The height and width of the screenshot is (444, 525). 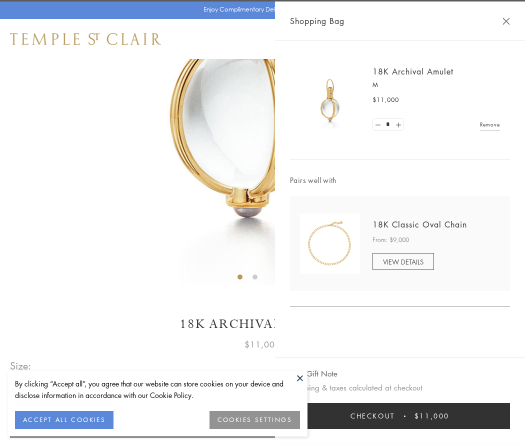 What do you see at coordinates (490, 125) in the screenshot?
I see `a: Remove` at bounding box center [490, 125].